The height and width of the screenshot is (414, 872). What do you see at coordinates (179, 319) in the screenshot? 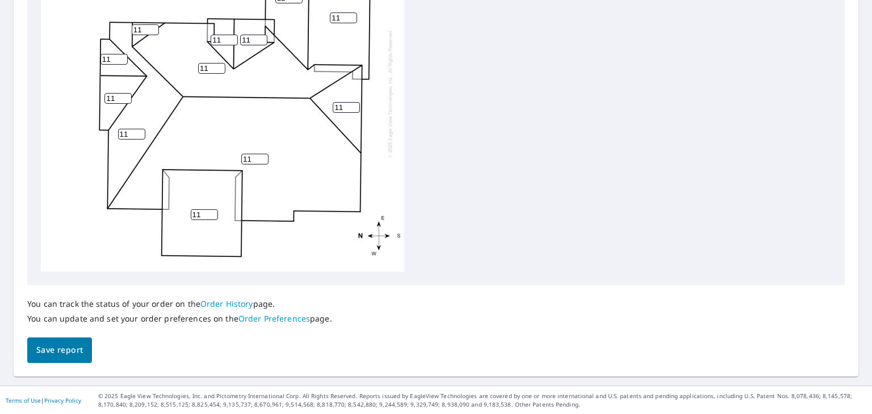
I see `p: You can update and set your order preferences on the page.` at bounding box center [179, 319].